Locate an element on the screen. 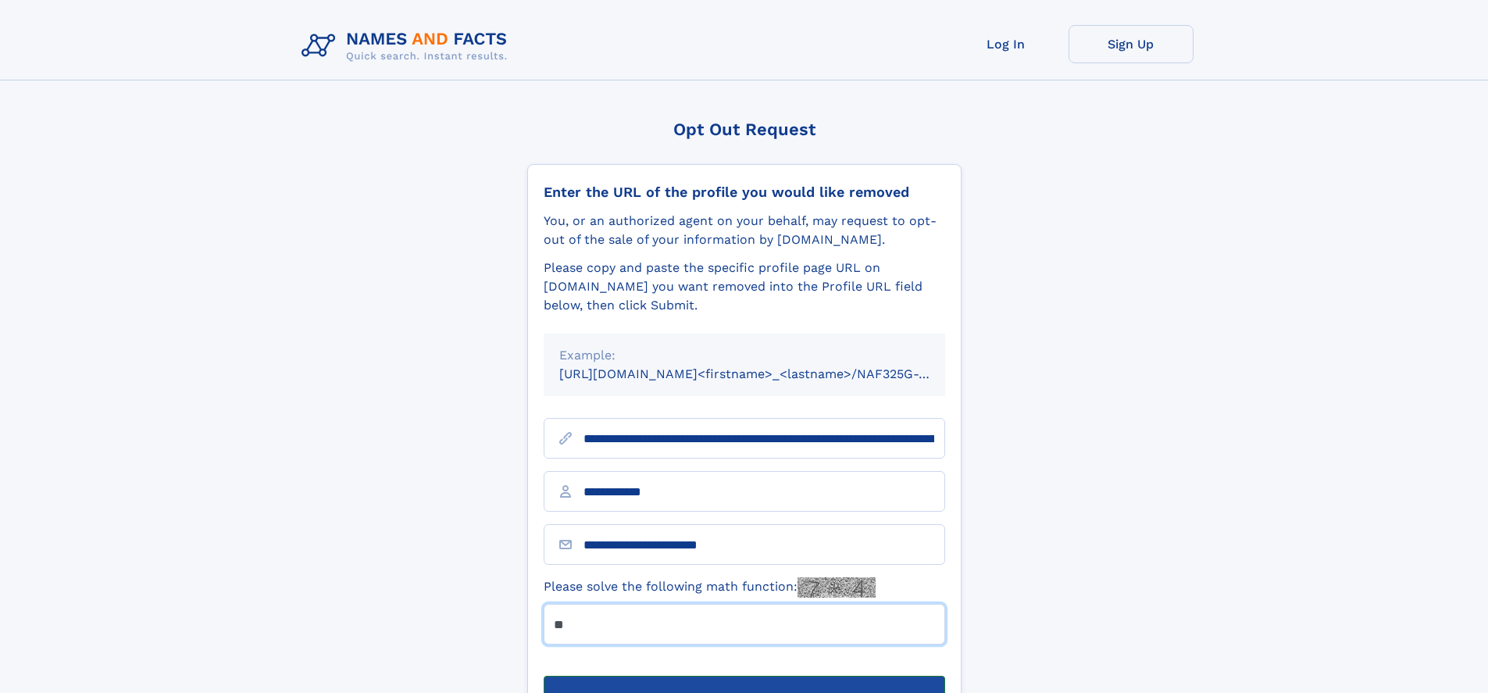 The height and width of the screenshot is (693, 1488). label: Please solve the following math function: is located at coordinates (709, 587).